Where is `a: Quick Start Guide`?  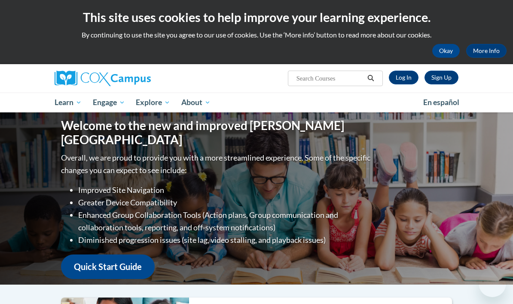
a: Quick Start Guide is located at coordinates (108, 266).